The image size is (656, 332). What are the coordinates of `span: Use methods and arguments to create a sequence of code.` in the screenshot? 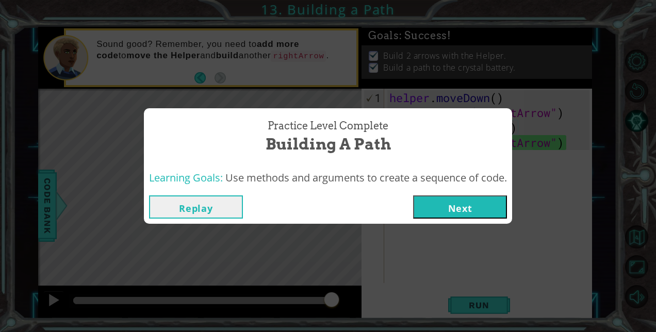 It's located at (366, 177).